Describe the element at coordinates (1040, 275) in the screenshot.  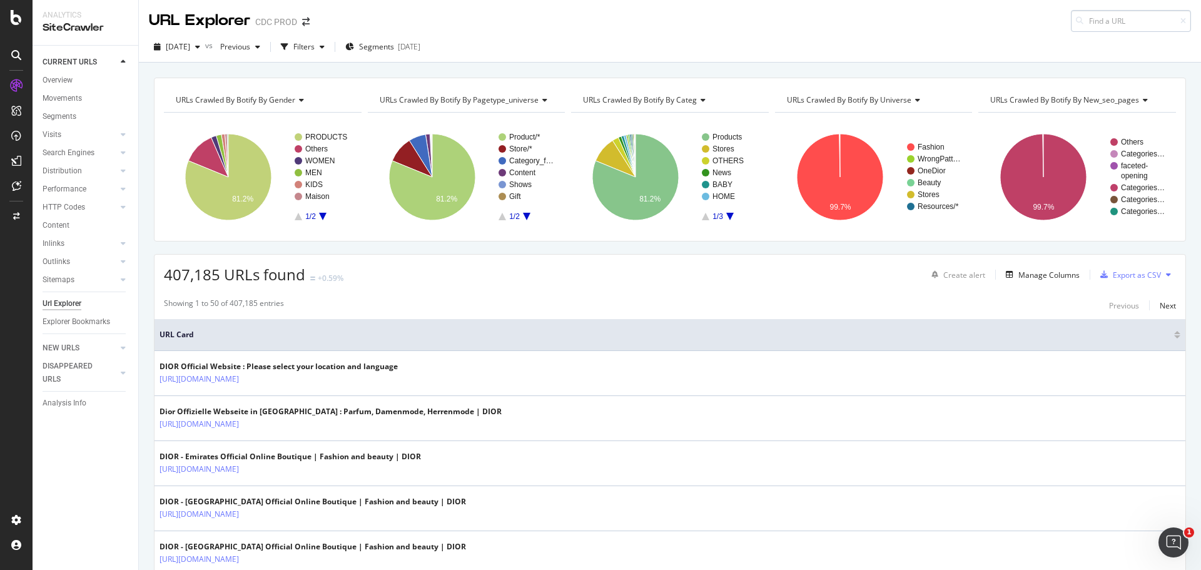
I see `button: Manage Columns` at that location.